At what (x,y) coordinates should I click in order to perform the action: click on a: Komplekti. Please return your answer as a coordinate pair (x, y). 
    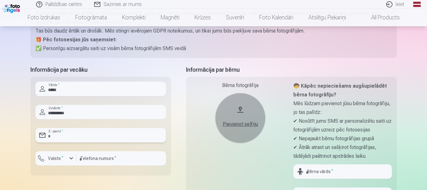
    Looking at the image, I should click on (134, 18).